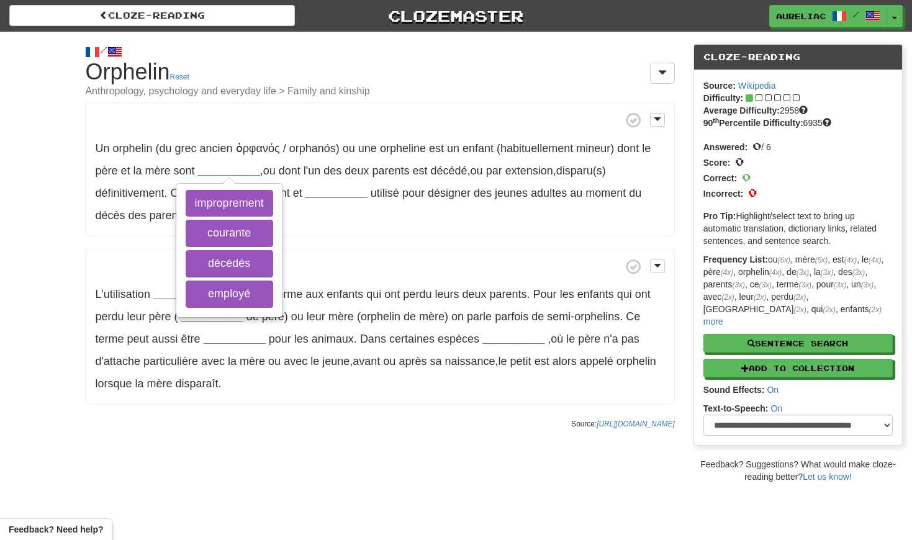  Describe the element at coordinates (605, 193) in the screenshot. I see `span: moment` at that location.